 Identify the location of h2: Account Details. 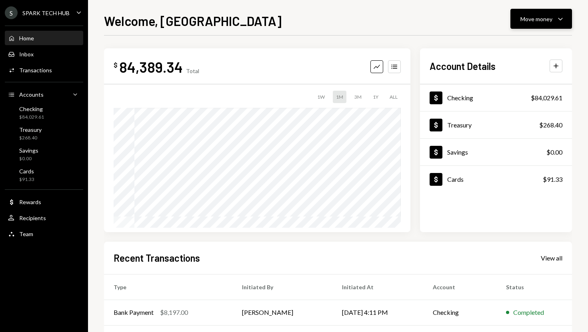
(462, 66).